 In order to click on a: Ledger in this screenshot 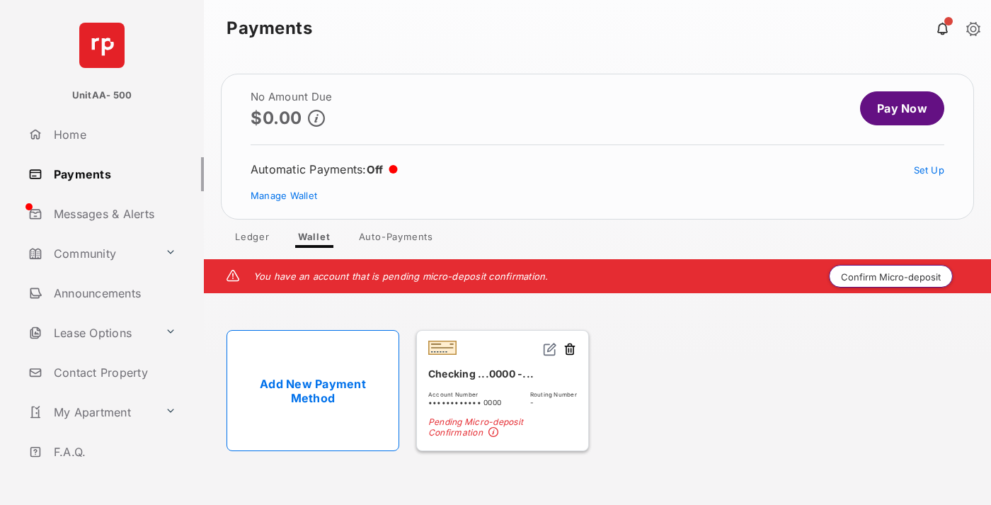, I will do `click(252, 239)`.